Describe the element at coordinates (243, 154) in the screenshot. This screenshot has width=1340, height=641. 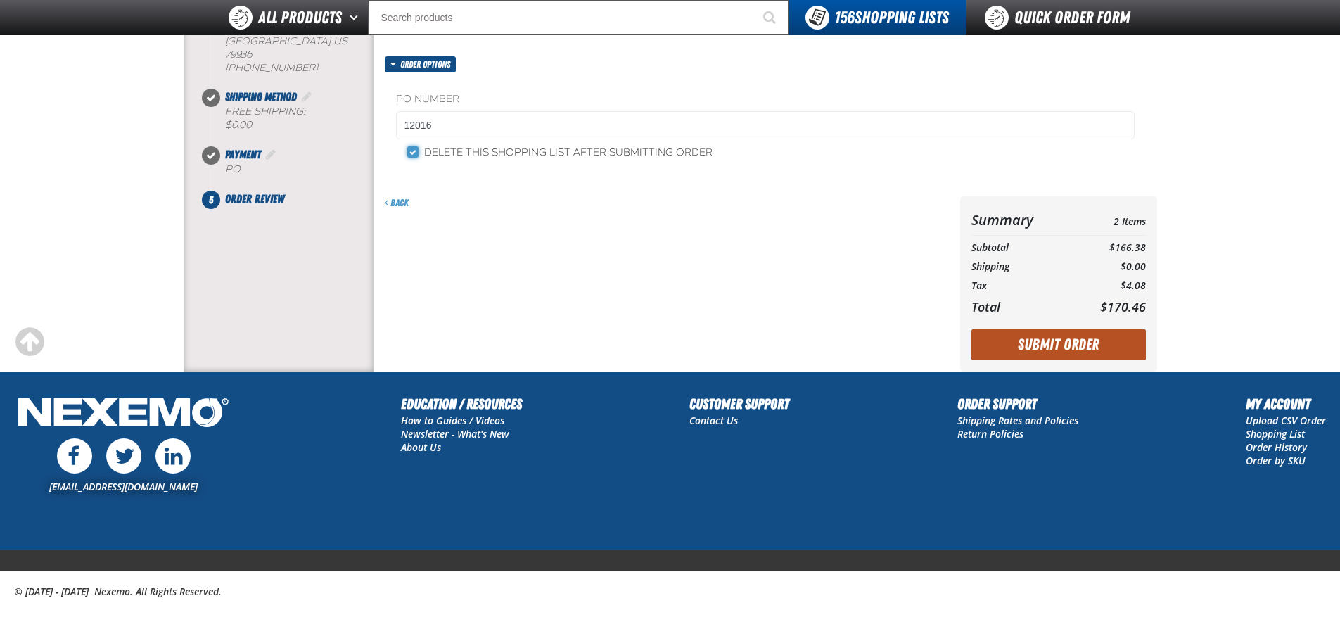
I see `span: Payment` at that location.